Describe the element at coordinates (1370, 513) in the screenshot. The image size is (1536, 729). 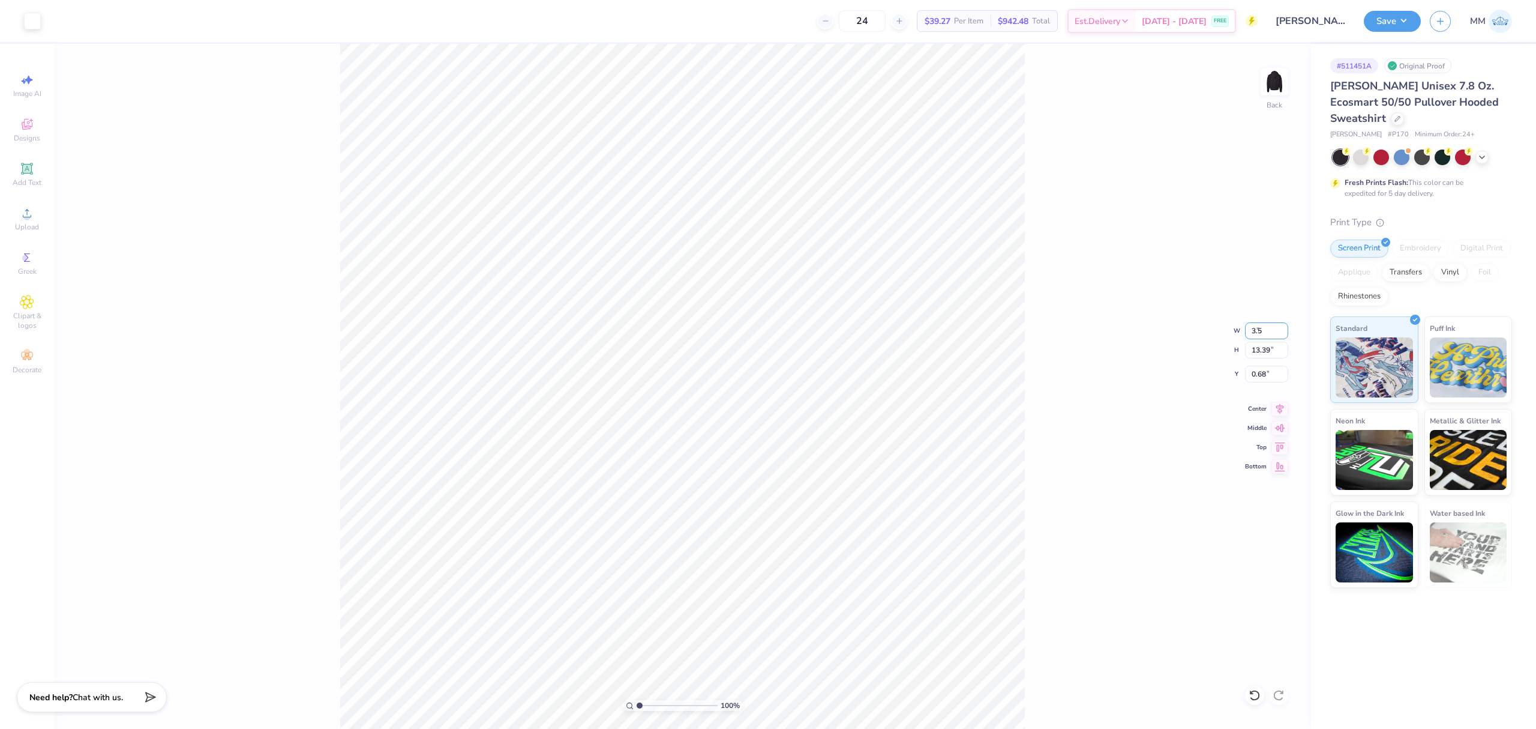
I see `span: Glow in the Dark Ink` at that location.